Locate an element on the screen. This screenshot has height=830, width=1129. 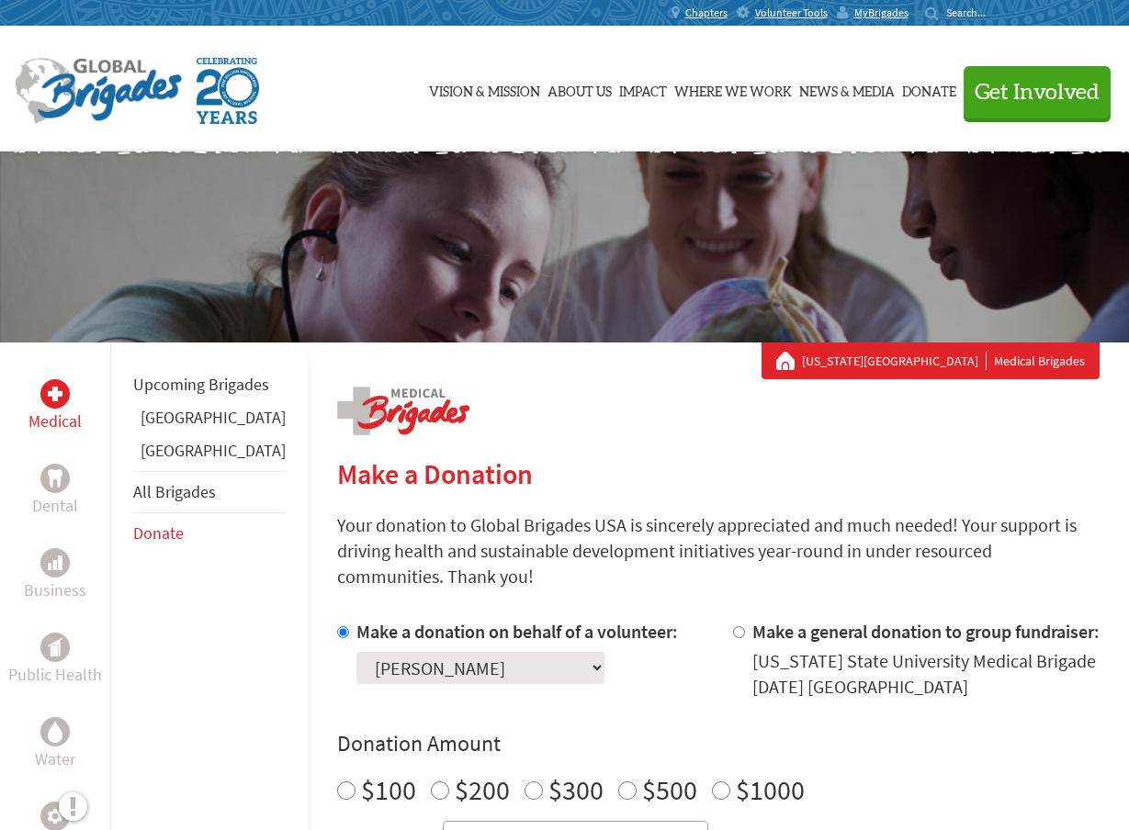
a: About Us is located at coordinates (580, 89).